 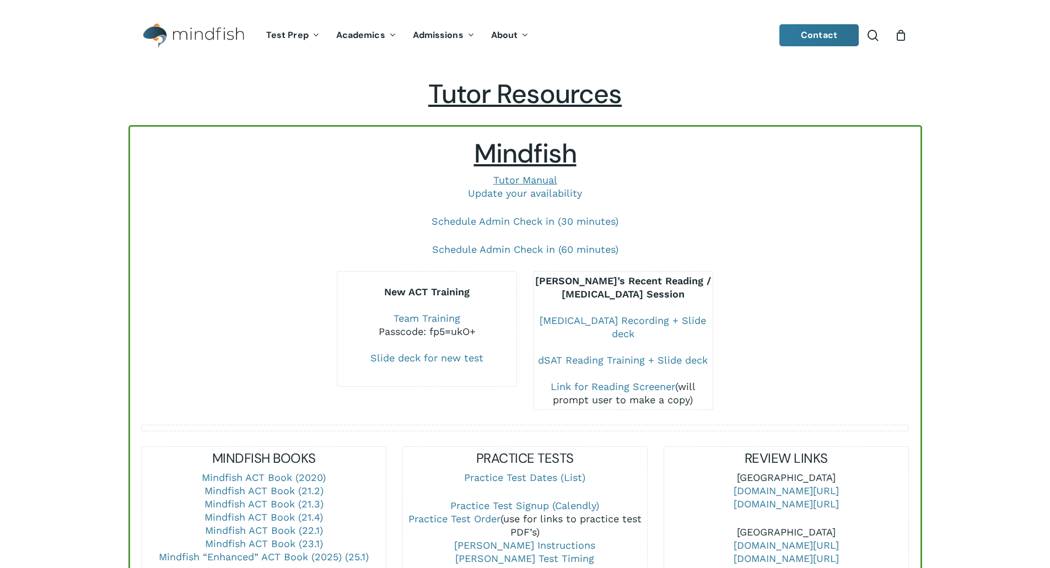 I want to click on a: Academics, so click(x=366, y=35).